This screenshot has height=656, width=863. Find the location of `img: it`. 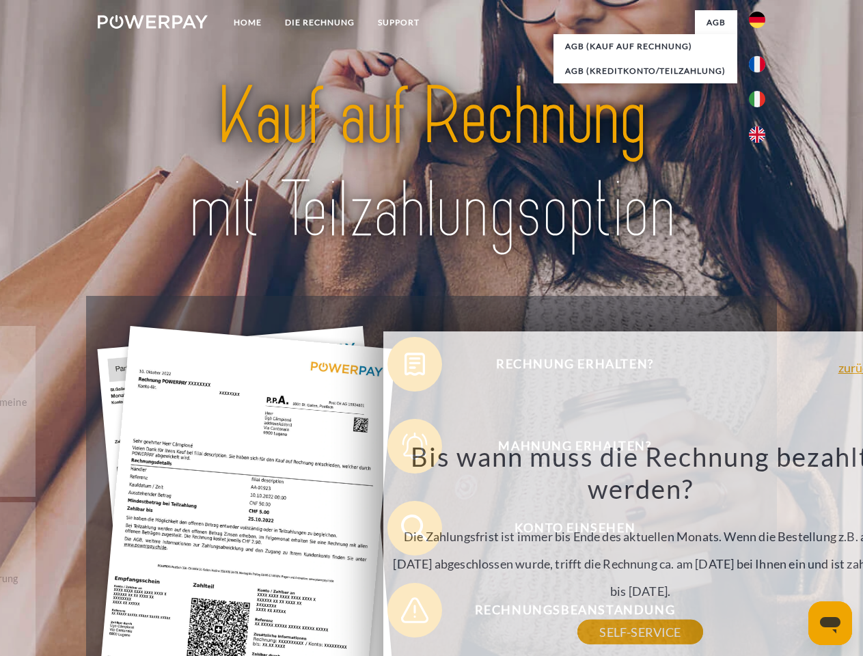

img: it is located at coordinates (757, 99).